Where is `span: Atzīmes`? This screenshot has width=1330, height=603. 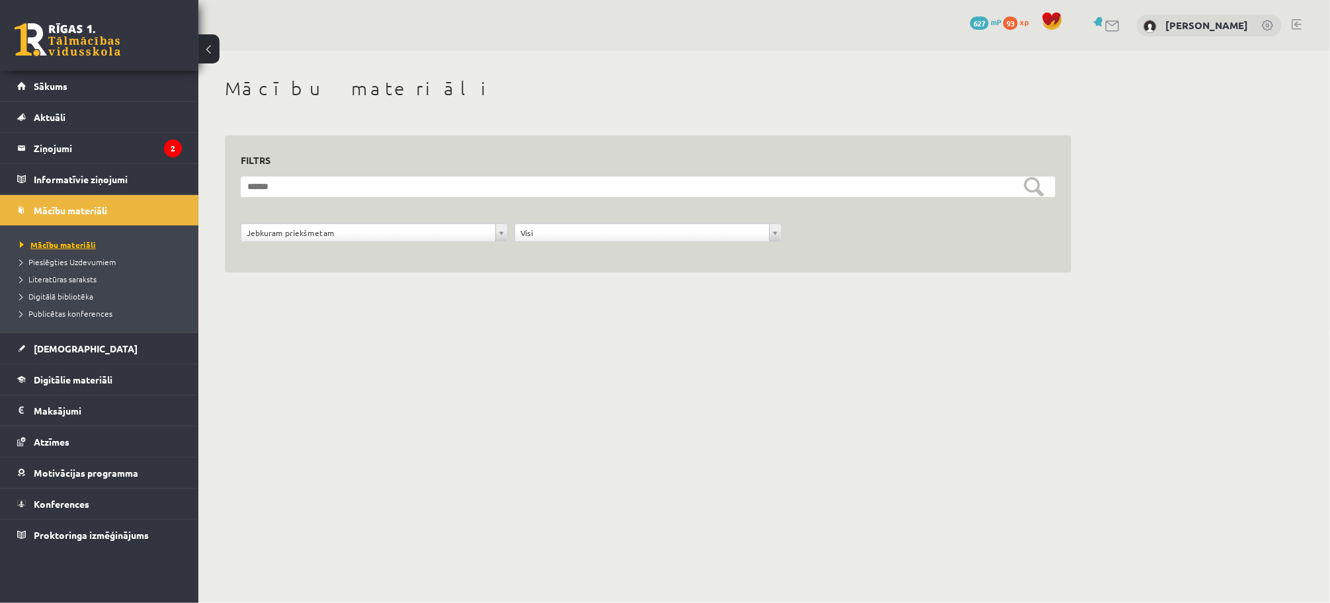
span: Atzīmes is located at coordinates (52, 442).